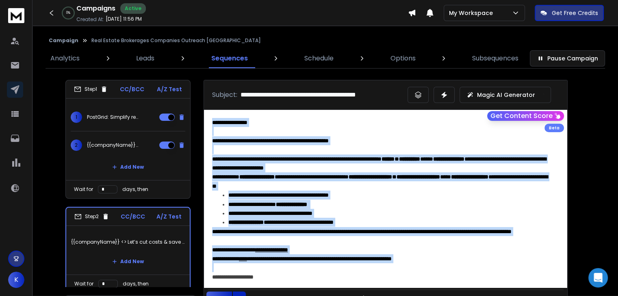 The image size is (618, 296). What do you see at coordinates (145, 58) in the screenshot?
I see `a: Leads` at bounding box center [145, 58].